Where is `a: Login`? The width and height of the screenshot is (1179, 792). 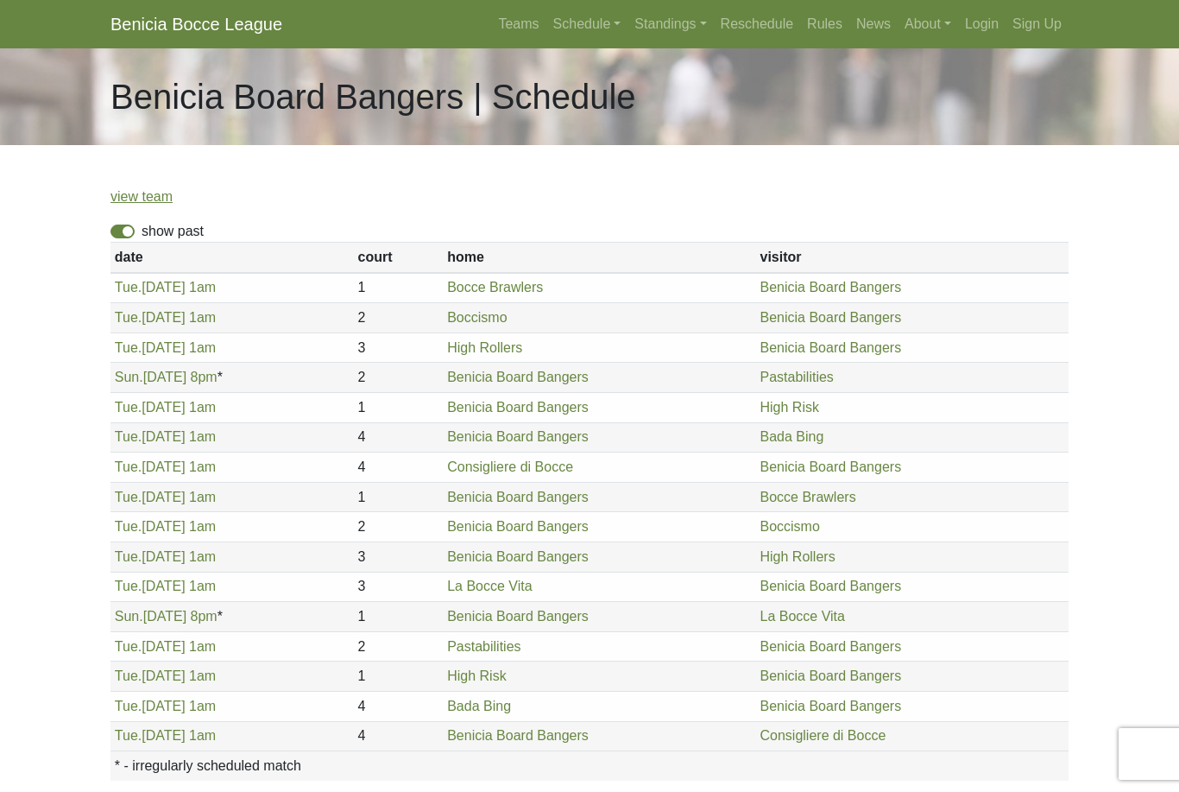 a: Login is located at coordinates (982, 24).